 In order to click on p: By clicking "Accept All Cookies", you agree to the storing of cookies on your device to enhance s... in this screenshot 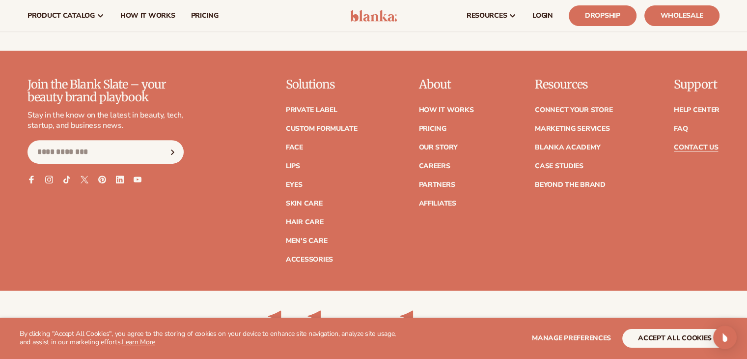, I will do `click(213, 338)`.